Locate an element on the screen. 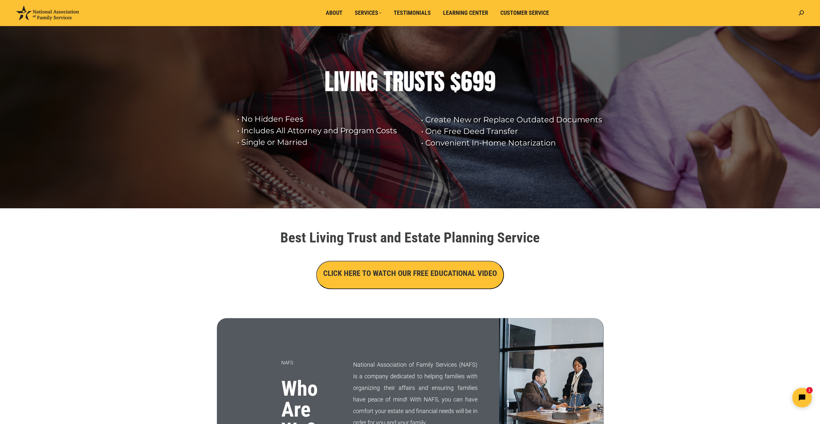 This screenshot has width=820, height=424. h1: Best Living Trust and Estate Planning Service is located at coordinates (410, 238).